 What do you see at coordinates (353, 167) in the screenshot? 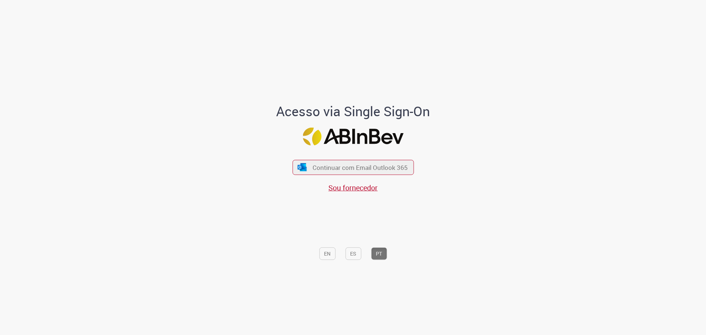
I see `button: ícone Azure/Microsoft 360 Continuar com Email Outlook 365` at bounding box center [353, 167].